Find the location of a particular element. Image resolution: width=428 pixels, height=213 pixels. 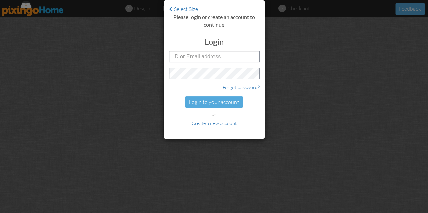

div: or is located at coordinates (214, 115).